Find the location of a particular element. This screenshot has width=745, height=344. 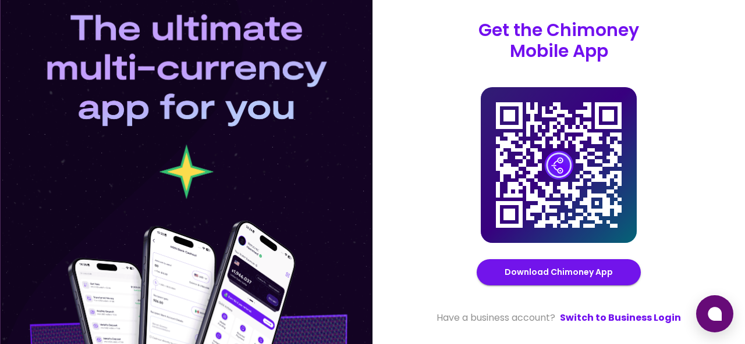

button: Open chat window is located at coordinates (715, 314).